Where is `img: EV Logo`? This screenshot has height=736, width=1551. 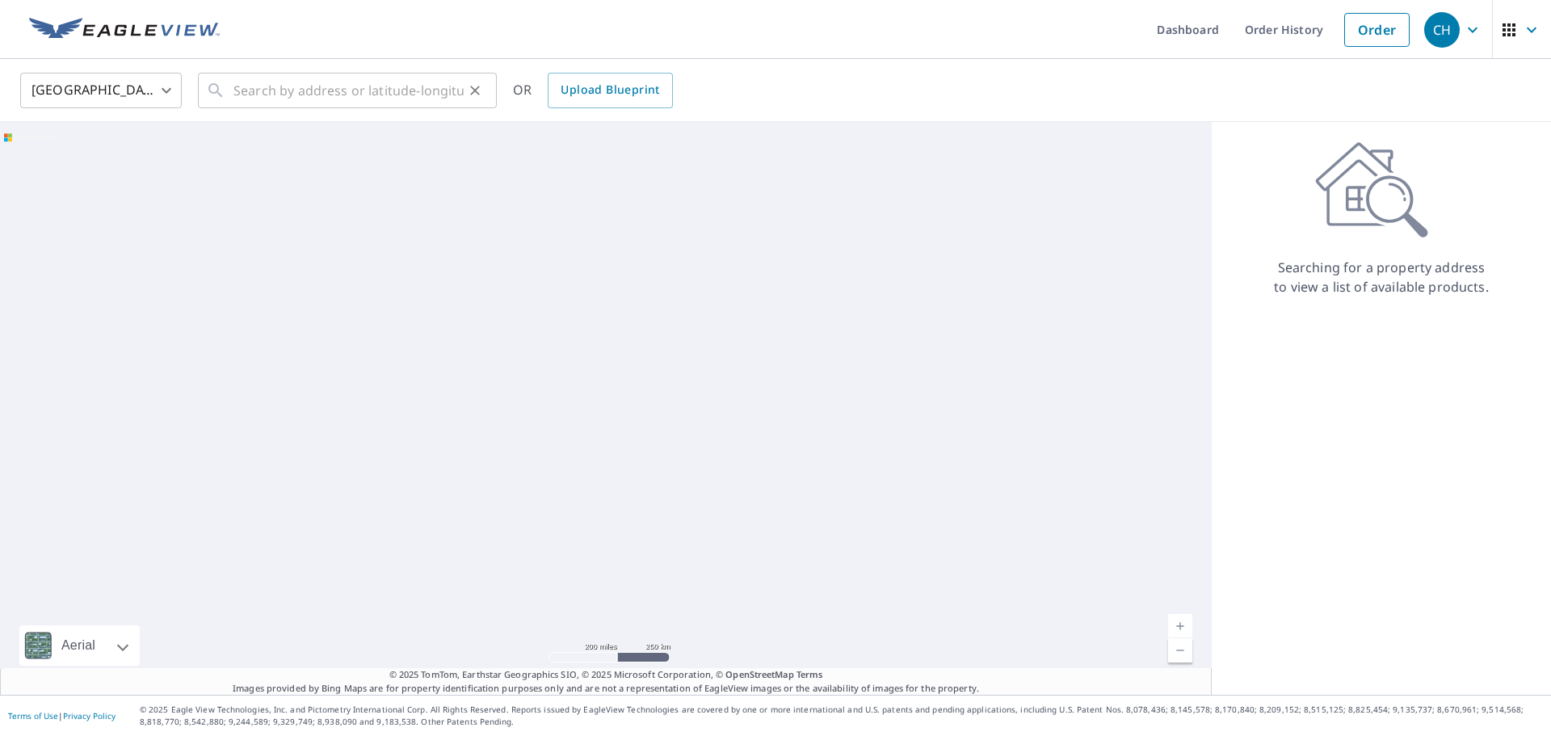 img: EV Logo is located at coordinates (124, 30).